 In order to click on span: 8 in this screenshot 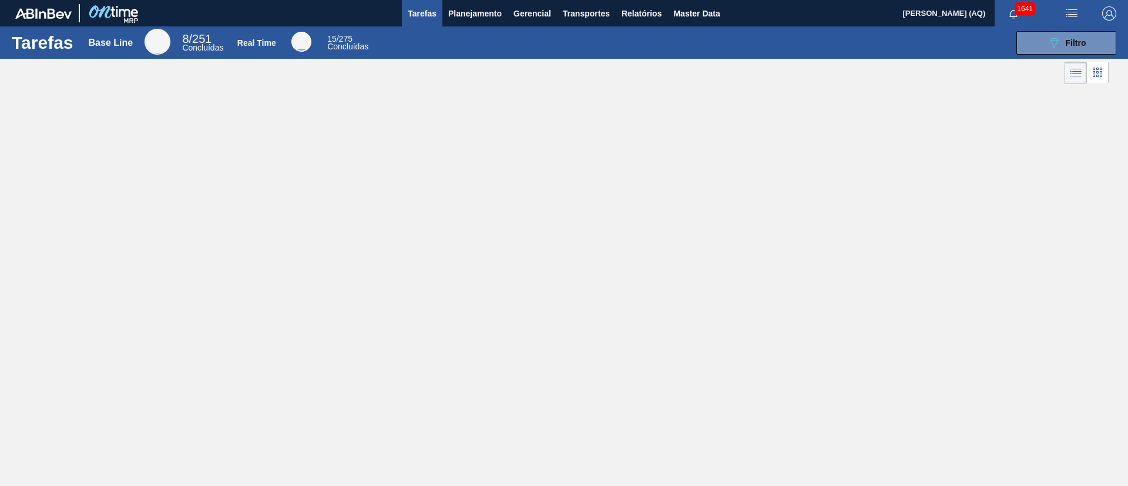, I will do `click(185, 39)`.